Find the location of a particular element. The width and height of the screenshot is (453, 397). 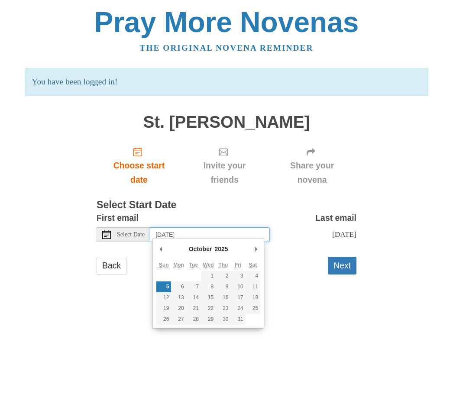

abbr: Thursday is located at coordinates (223, 265).